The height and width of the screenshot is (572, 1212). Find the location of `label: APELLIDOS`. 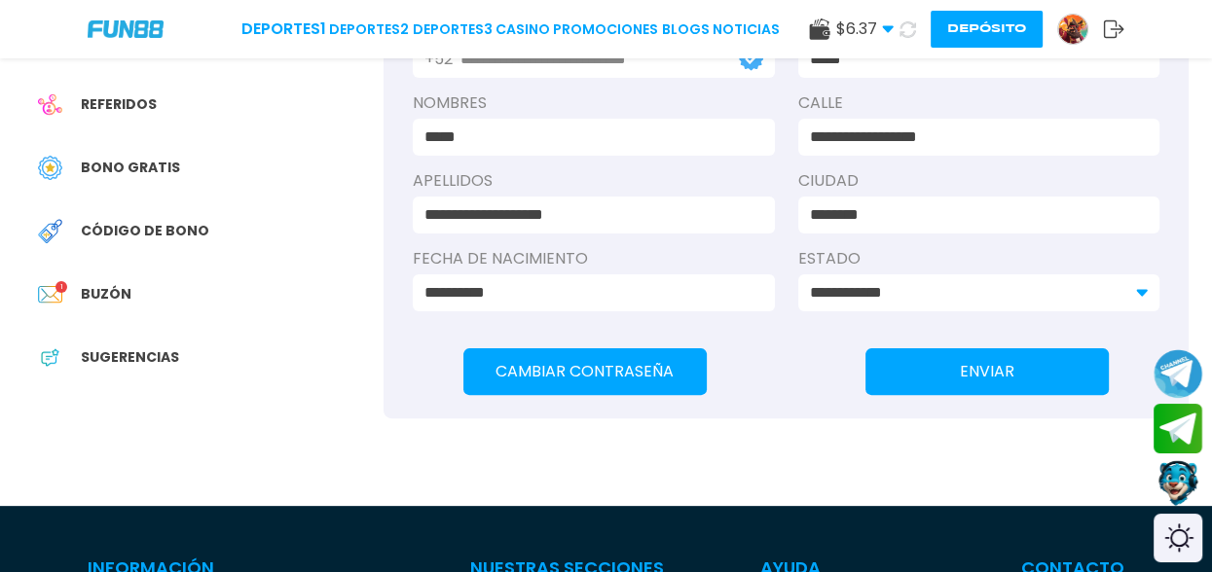

label: APELLIDOS is located at coordinates (594, 181).